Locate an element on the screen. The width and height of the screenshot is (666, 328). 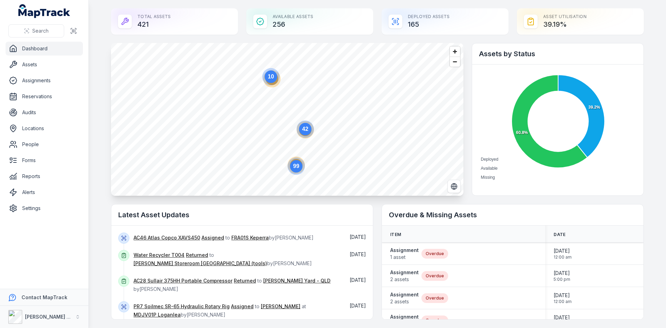
button: Zoom out is located at coordinates (455, 61).